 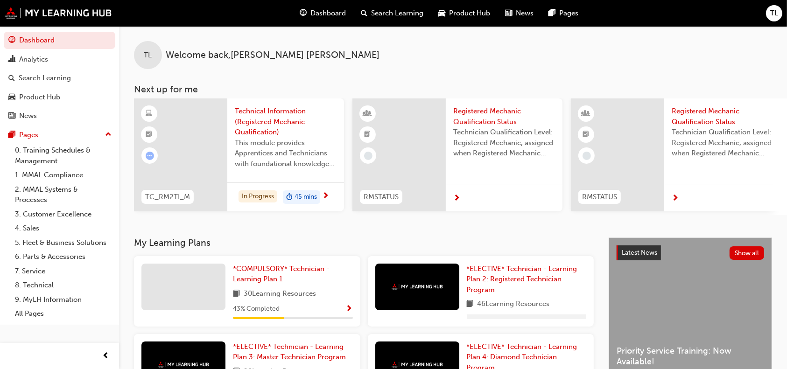 I want to click on button: Show all, so click(x=747, y=253).